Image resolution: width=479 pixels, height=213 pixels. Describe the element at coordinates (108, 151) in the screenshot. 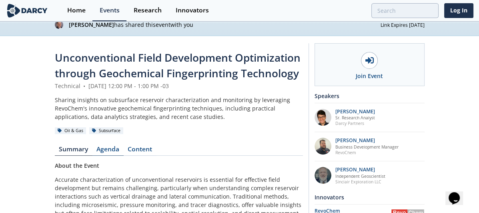

I see `a: Agenda` at that location.